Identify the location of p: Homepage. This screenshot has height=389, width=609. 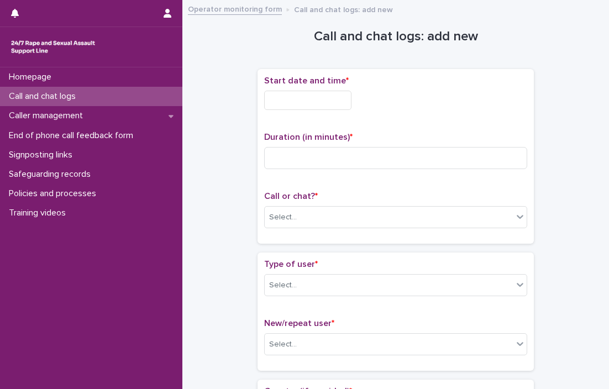
(32, 77).